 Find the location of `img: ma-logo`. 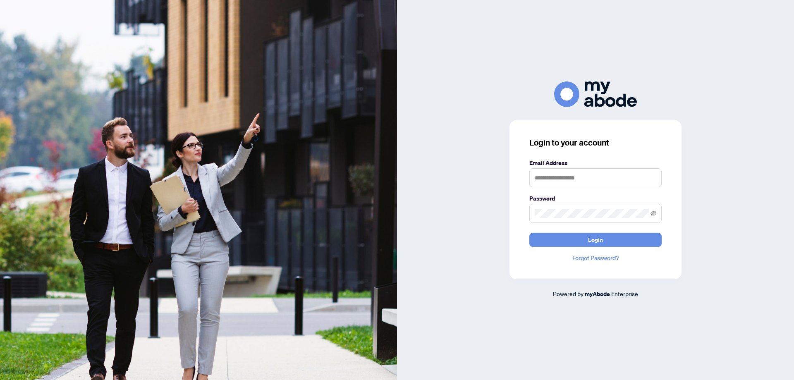

img: ma-logo is located at coordinates (596, 94).